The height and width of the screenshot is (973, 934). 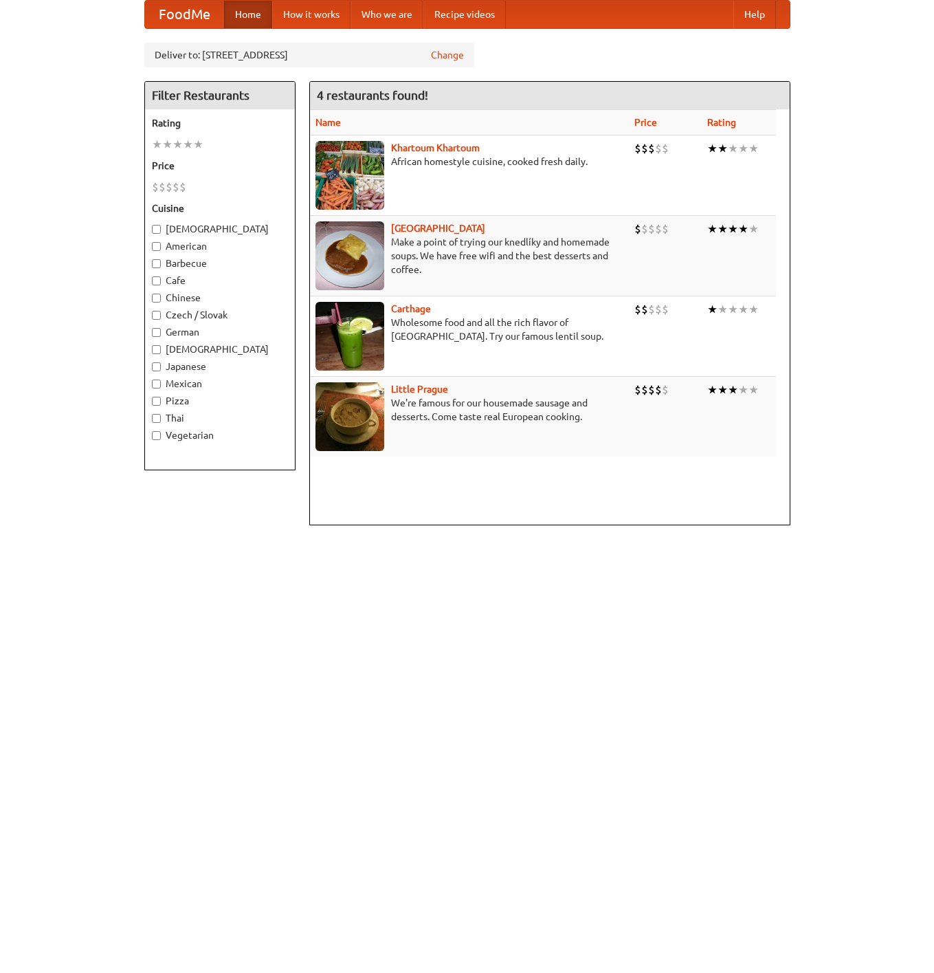 I want to click on img: carthage.jpg, so click(x=350, y=336).